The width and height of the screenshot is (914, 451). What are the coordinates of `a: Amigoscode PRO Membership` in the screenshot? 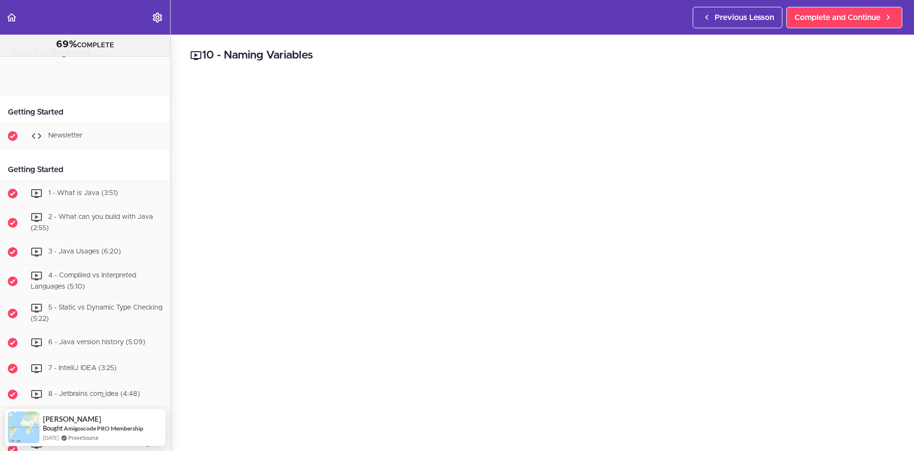 It's located at (103, 428).